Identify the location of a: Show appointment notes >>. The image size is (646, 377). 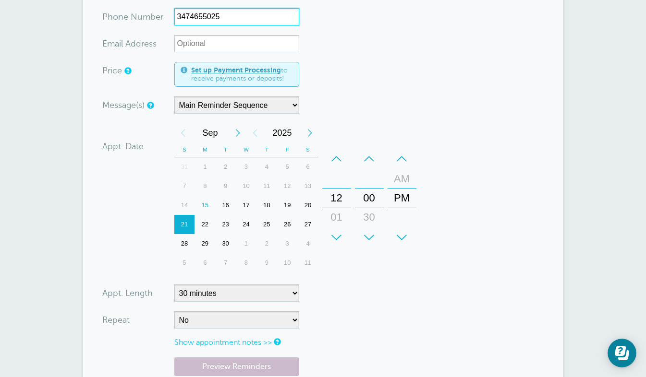
(223, 343).